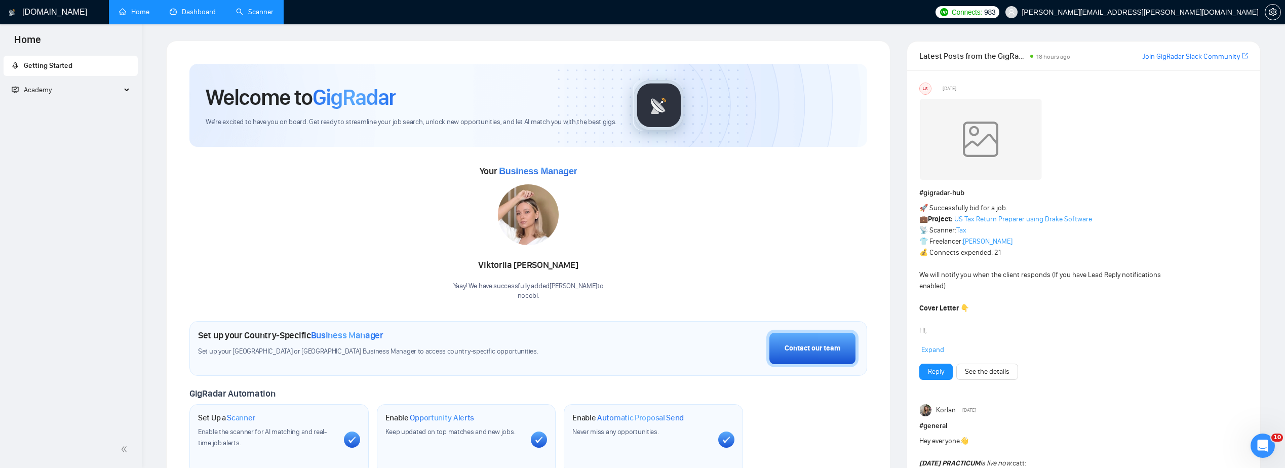 The height and width of the screenshot is (468, 1285). I want to click on span: user, so click(1011, 12).